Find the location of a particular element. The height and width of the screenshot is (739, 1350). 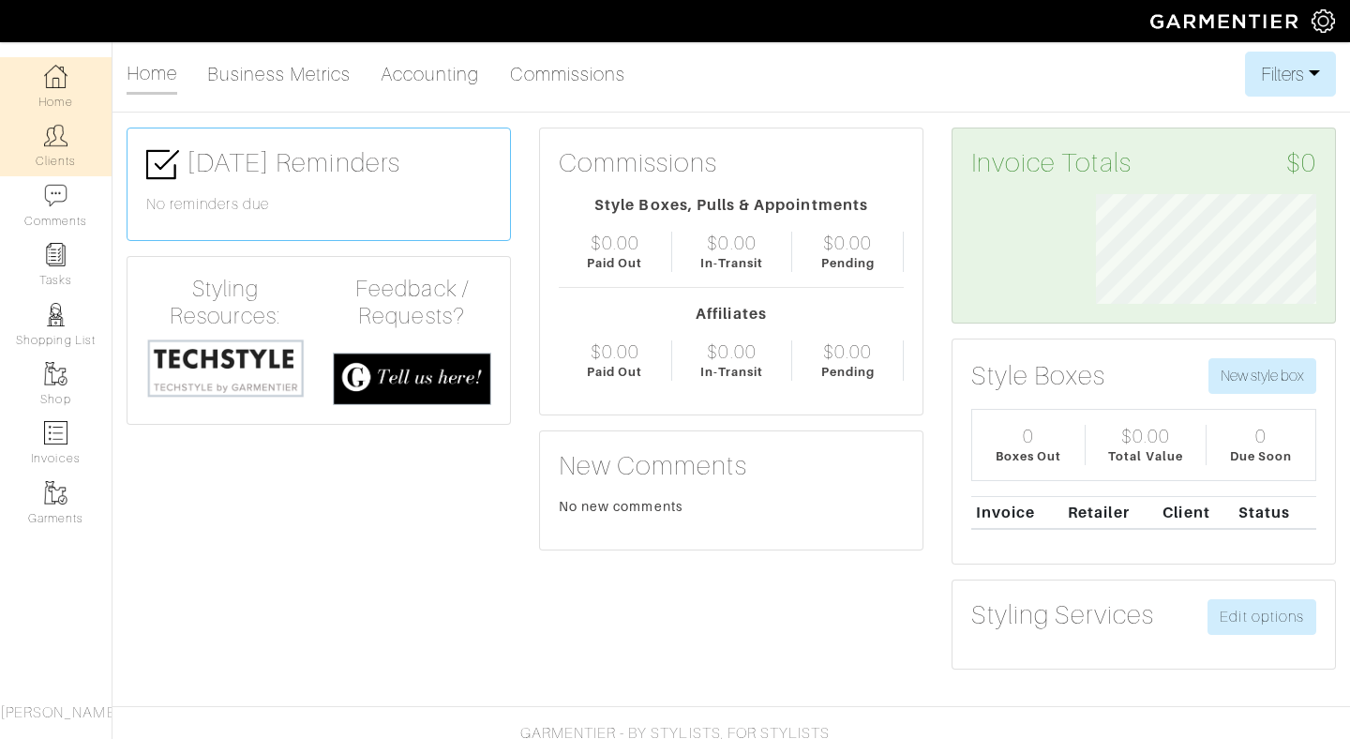

a: Commissions is located at coordinates (568, 74).